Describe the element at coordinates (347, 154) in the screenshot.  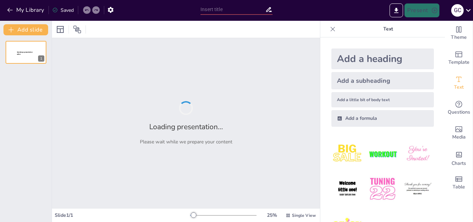
I see `img: 1.jpeg` at that location.